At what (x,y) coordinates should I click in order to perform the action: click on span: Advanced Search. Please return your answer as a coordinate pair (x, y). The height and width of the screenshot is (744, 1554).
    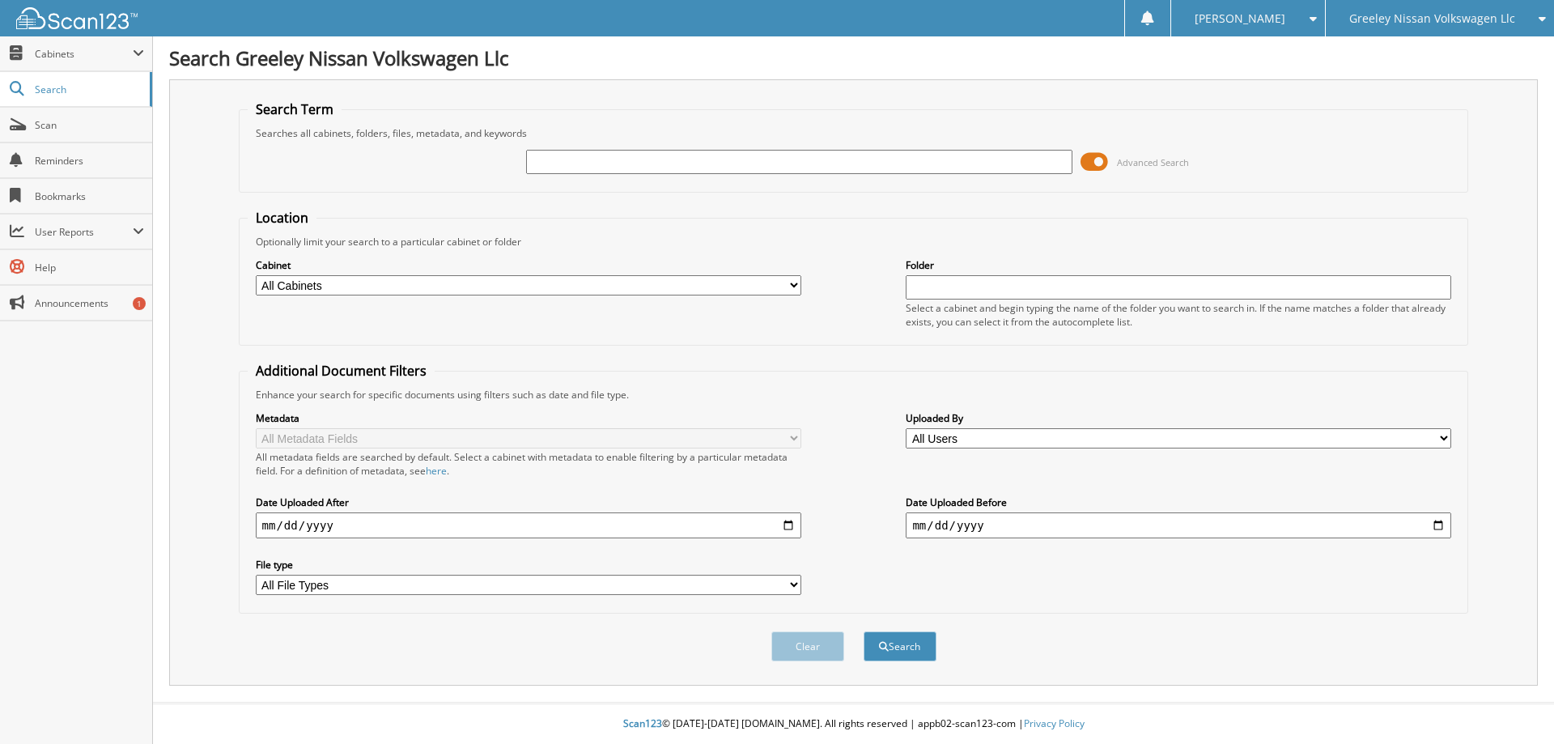
    Looking at the image, I should click on (1153, 162).